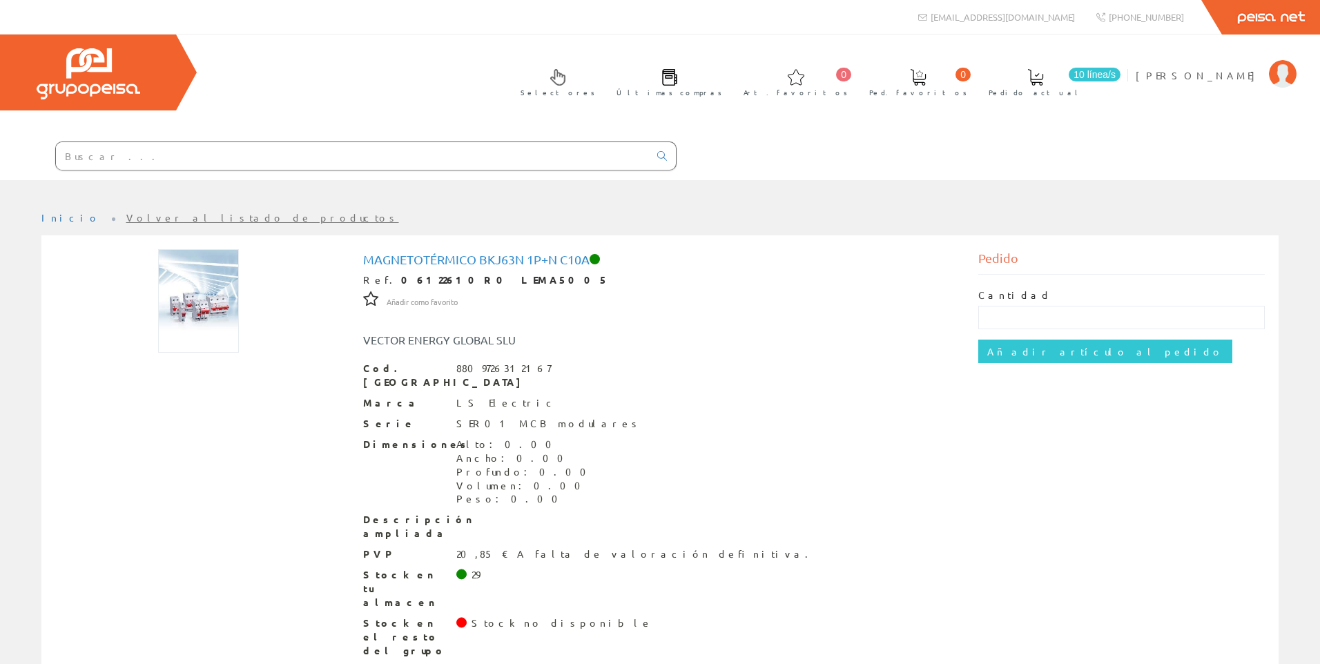 The height and width of the screenshot is (664, 1320). What do you see at coordinates (554, 81) in the screenshot?
I see `a: Selectores` at bounding box center [554, 81].